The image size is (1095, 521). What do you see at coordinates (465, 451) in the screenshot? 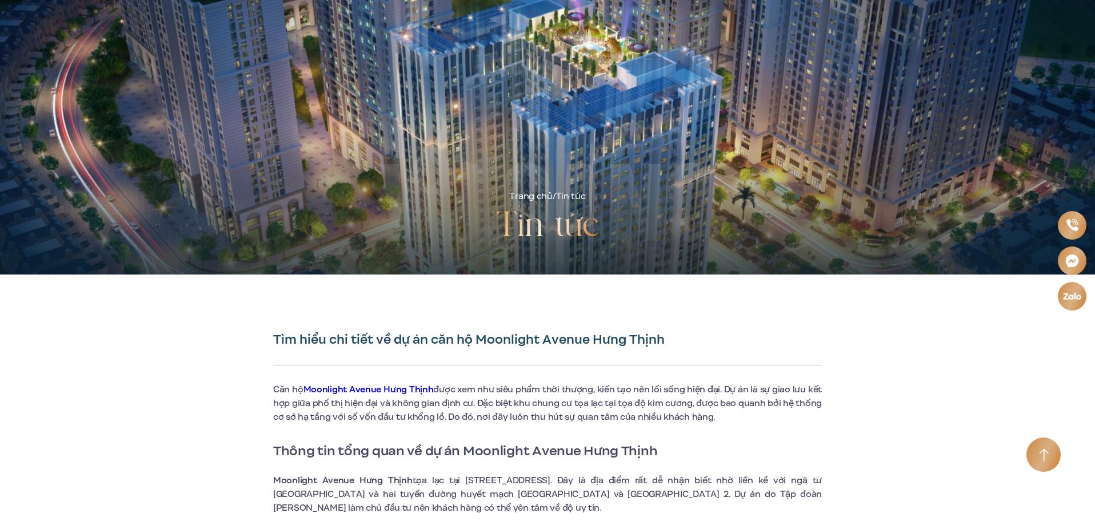
I see `strong: Thông tin tổng quan về dự án Moonlight Avenue Hưng Thịnh` at bounding box center [465, 451].